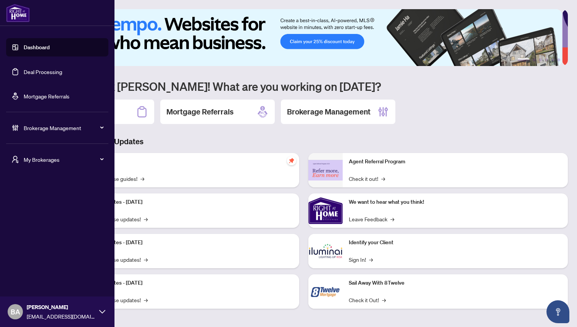 This screenshot has height=327, width=577. I want to click on a: Sign In!→, so click(361, 259).